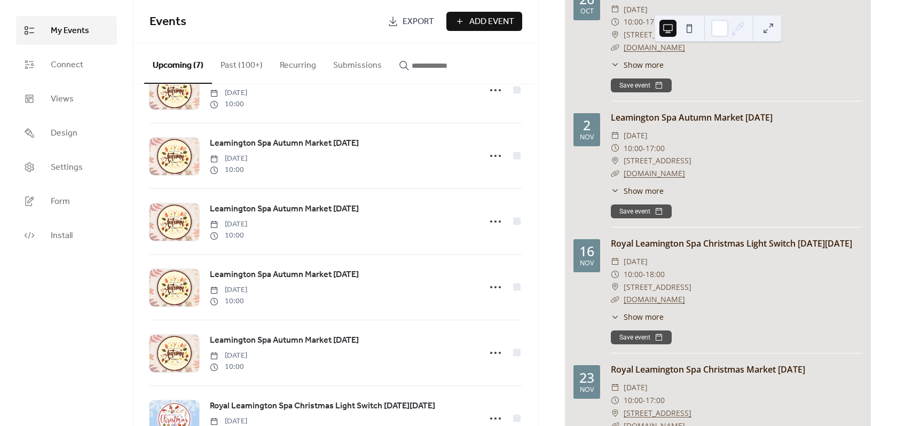 The height and width of the screenshot is (426, 897). I want to click on div: Oct, so click(587, 11).